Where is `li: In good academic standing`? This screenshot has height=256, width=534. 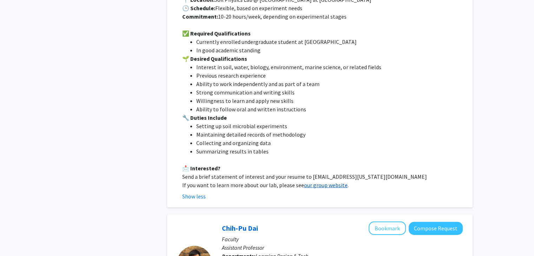
li: In good academic standing is located at coordinates (330, 50).